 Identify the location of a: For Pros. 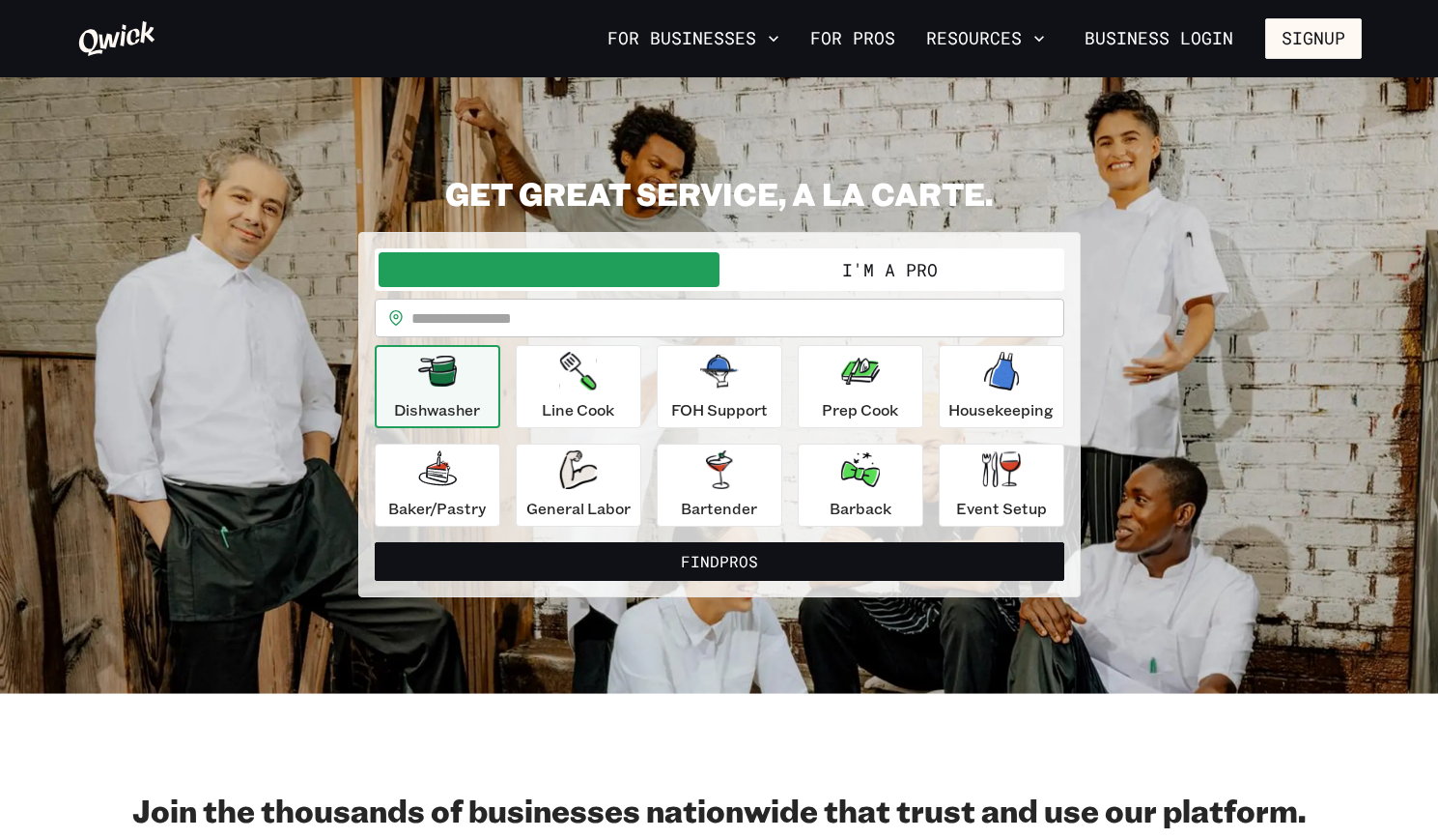
(853, 39).